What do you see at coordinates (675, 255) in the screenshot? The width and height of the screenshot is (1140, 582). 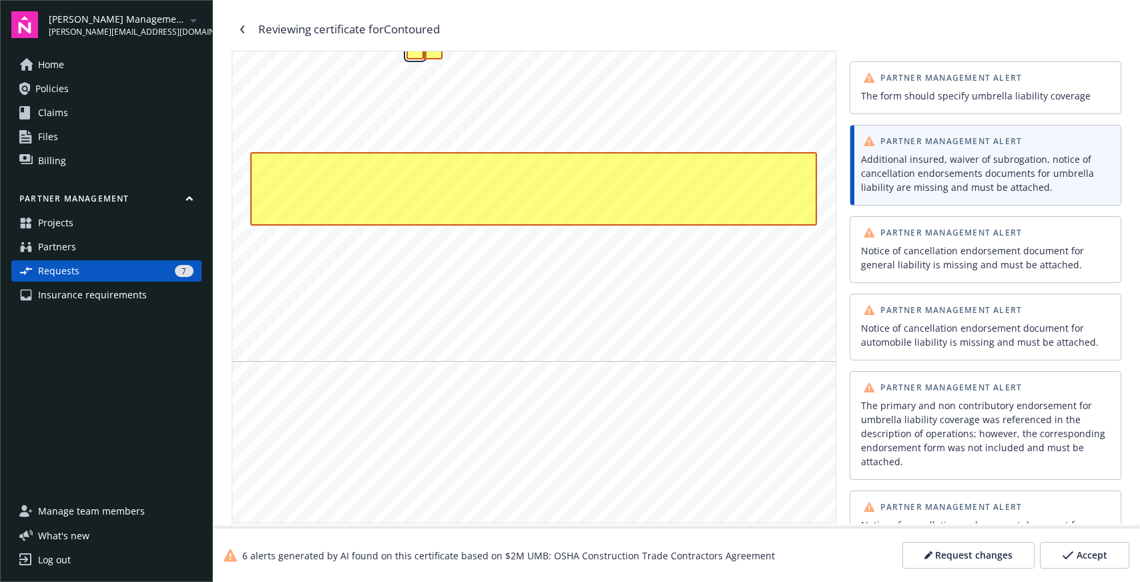 I see `span: SHOULD ANY OF THE ABOVE DESCRIBED POLICIES BE CANCELLED BEFORE` at bounding box center [675, 255].